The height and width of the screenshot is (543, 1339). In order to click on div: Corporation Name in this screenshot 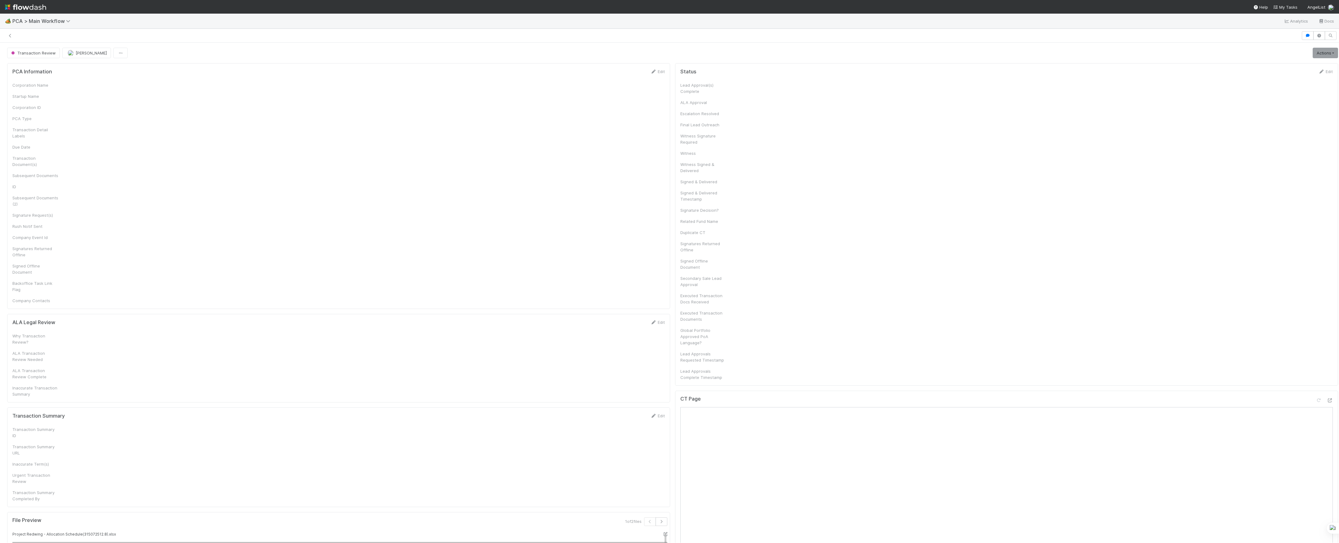, I will do `click(36, 85)`.